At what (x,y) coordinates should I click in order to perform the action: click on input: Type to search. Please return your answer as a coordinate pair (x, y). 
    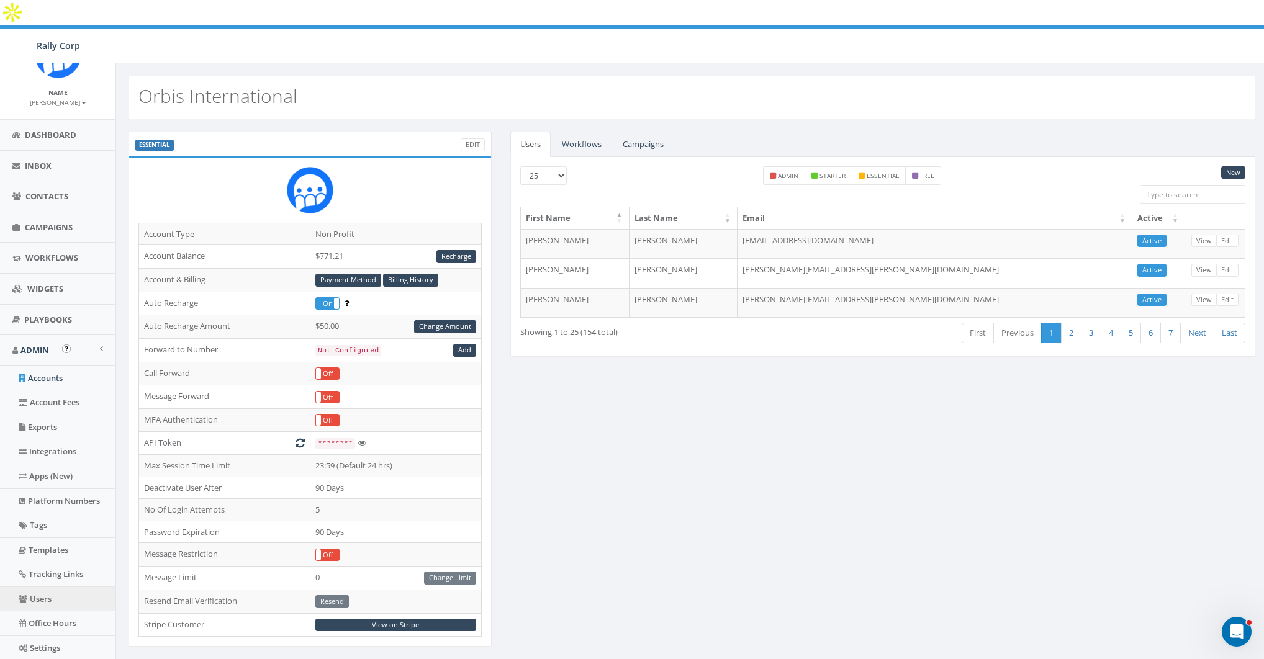
    Looking at the image, I should click on (1192, 194).